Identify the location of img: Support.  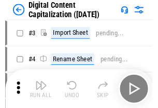
(128, 10).